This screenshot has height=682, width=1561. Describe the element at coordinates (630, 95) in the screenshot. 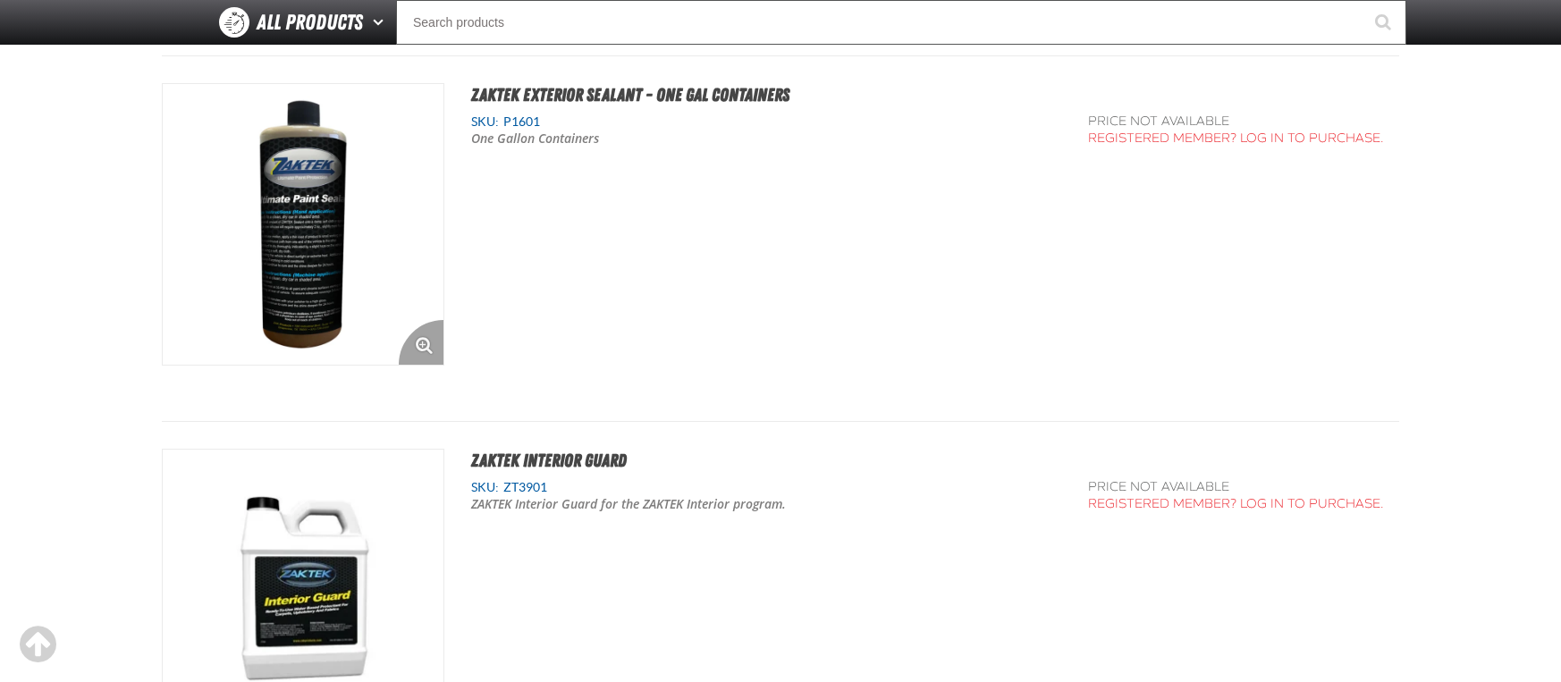

I see `a: ZAKTEK Exterior Sealant - One Gal Containers` at that location.